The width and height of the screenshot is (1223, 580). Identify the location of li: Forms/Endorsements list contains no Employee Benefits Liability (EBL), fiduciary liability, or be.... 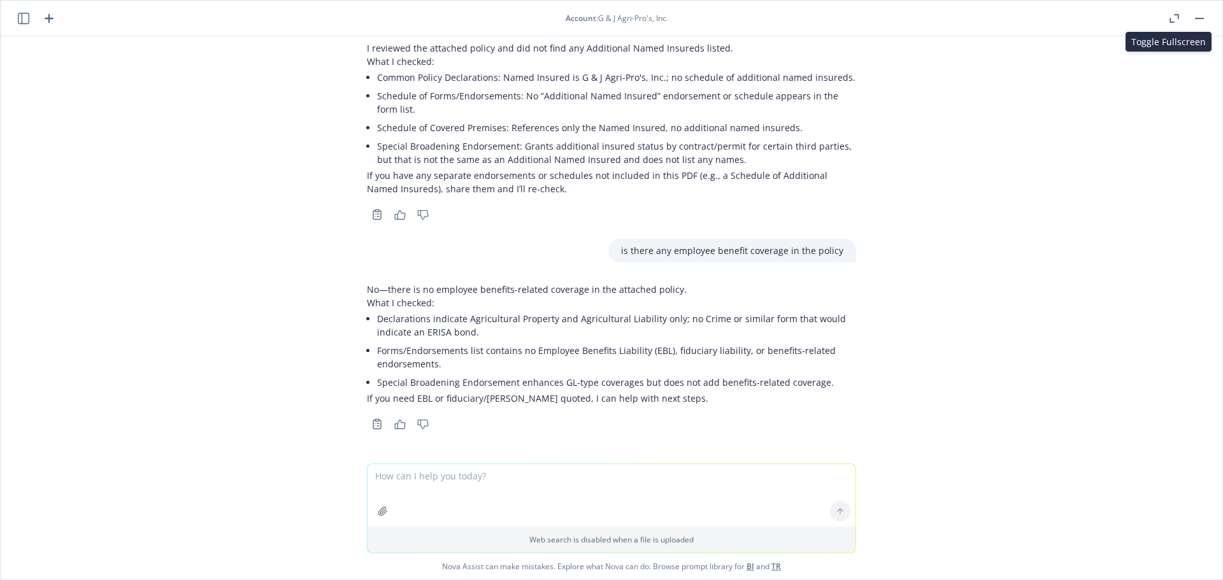
(617, 357).